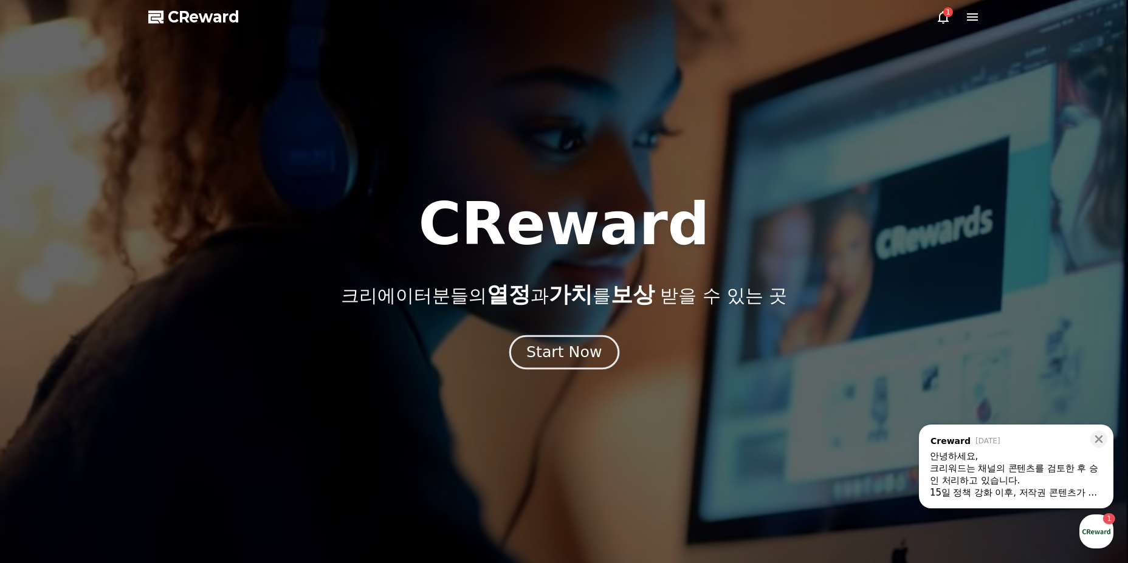  What do you see at coordinates (204, 17) in the screenshot?
I see `span: CReward` at bounding box center [204, 17].